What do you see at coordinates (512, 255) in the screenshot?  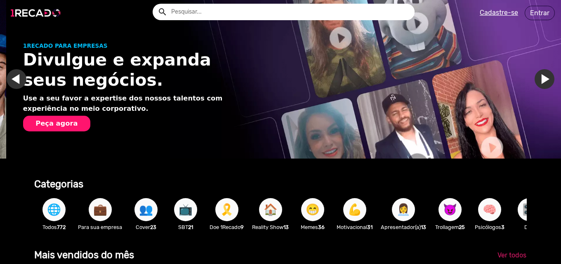 I see `span: Ver todos` at bounding box center [512, 255].